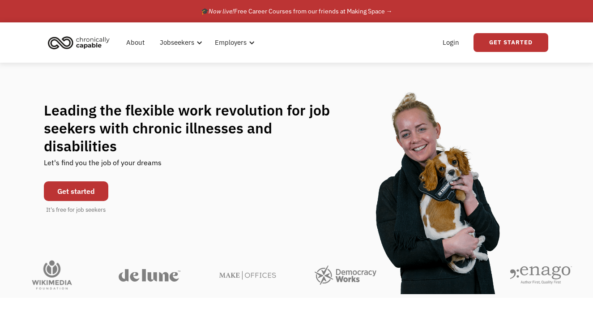 The height and width of the screenshot is (317, 593). What do you see at coordinates (76, 210) in the screenshot?
I see `div: It's free for job seekers` at bounding box center [76, 210].